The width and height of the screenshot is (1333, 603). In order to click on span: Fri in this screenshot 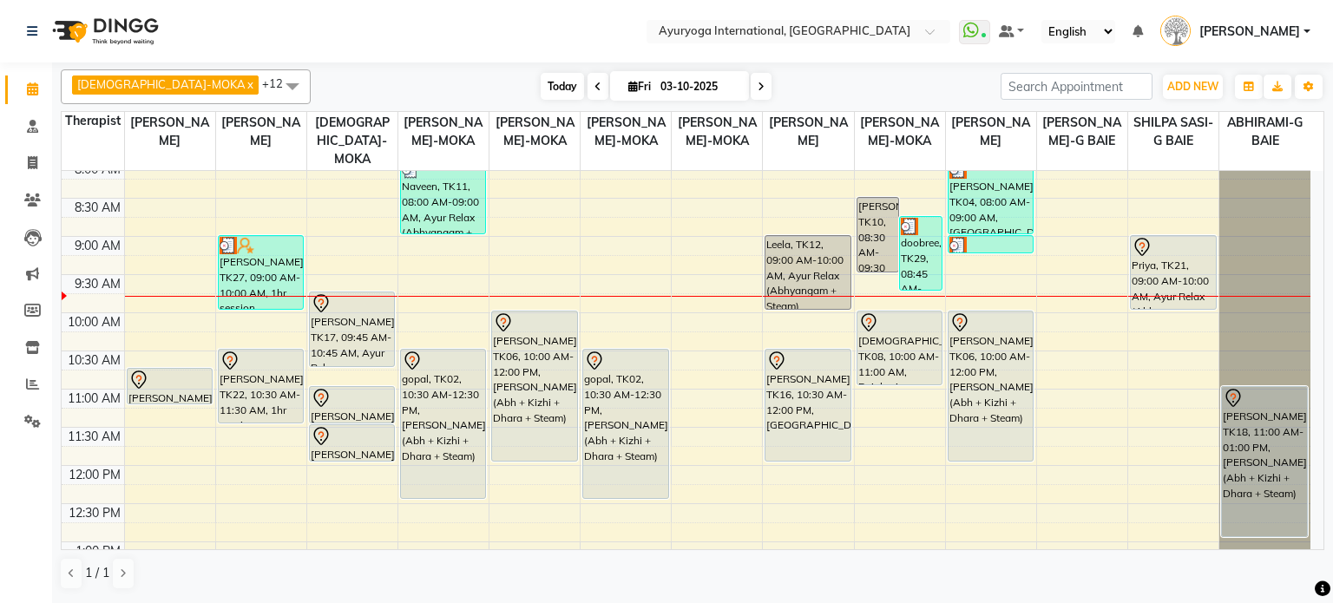, I will do `click(640, 86)`.